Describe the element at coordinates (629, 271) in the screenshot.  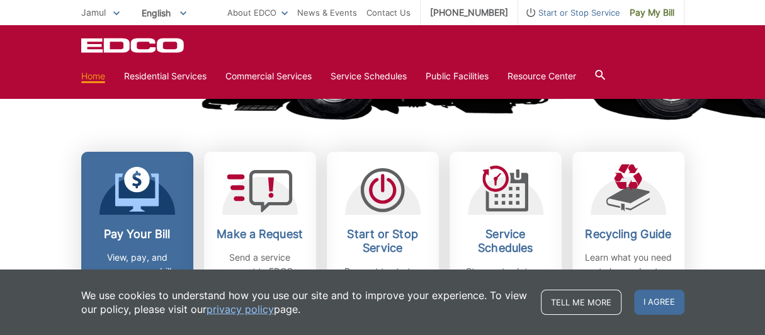
I see `p: Learn what you need to know about recycling.` at that location.